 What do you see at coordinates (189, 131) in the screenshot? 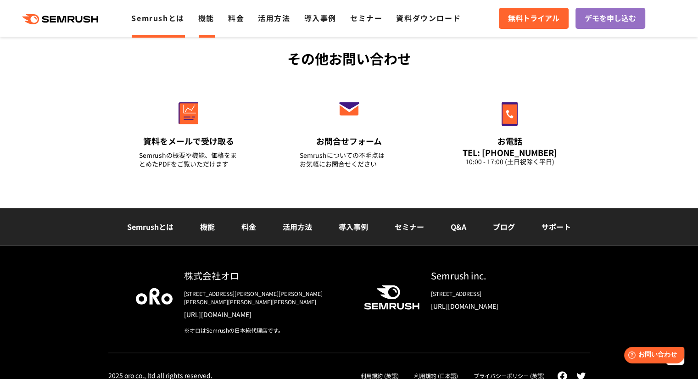
I see `a: 資料をメールで受け取る Semrushの概要や機能、価格をまとめたPDFをご覧いただけます` at bounding box center [189, 131].